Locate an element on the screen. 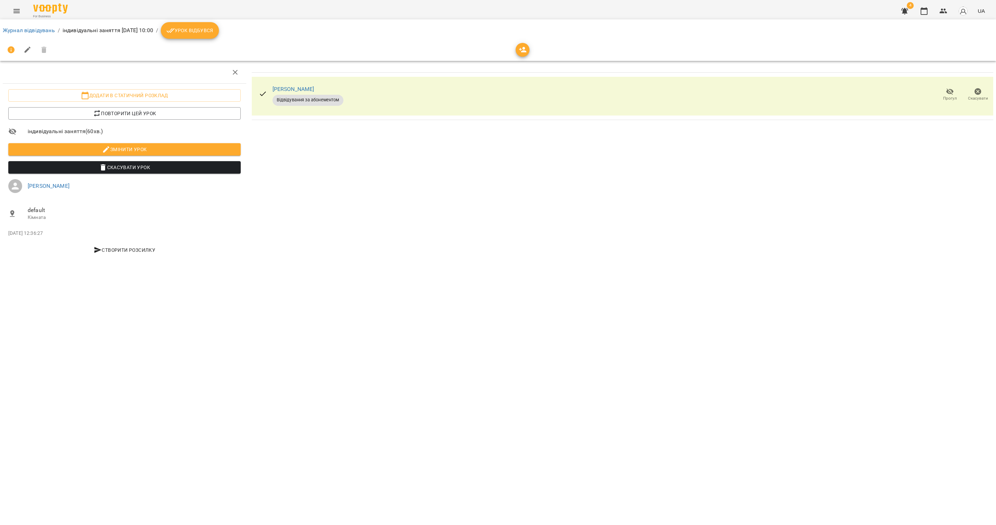  span: Відвідування за абонементом is located at coordinates (308, 100).